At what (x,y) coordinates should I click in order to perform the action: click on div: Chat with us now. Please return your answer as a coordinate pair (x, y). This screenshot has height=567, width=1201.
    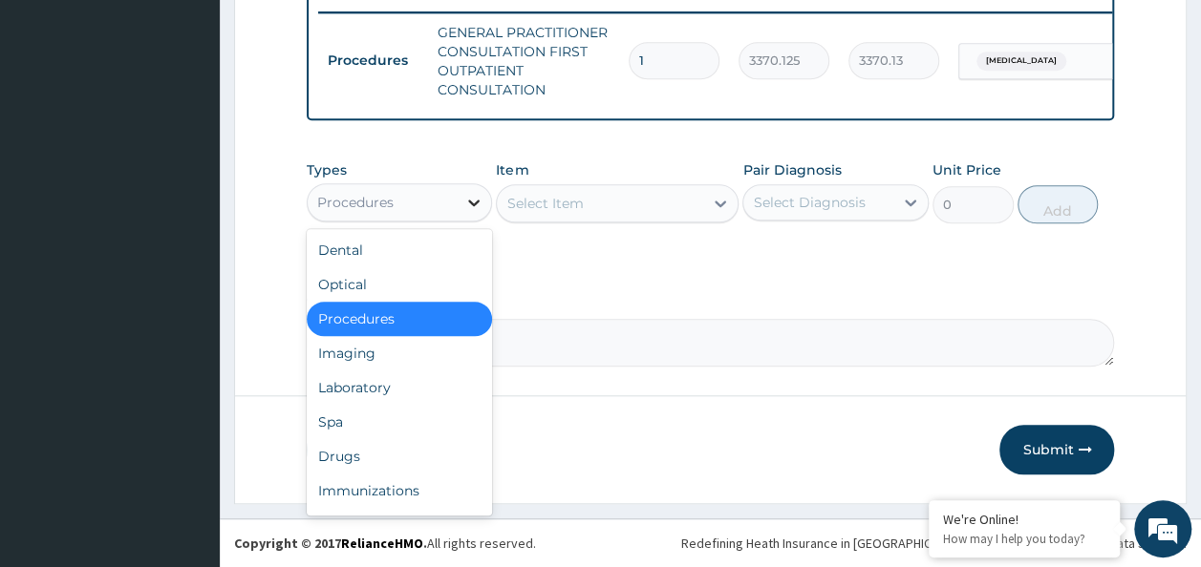
    Looking at the image, I should click on (210, 119).